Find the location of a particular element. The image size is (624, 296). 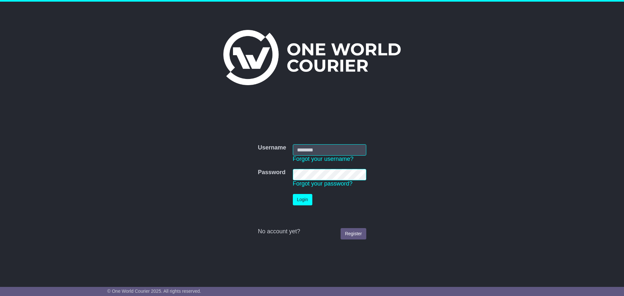

label: Password is located at coordinates (271, 173).